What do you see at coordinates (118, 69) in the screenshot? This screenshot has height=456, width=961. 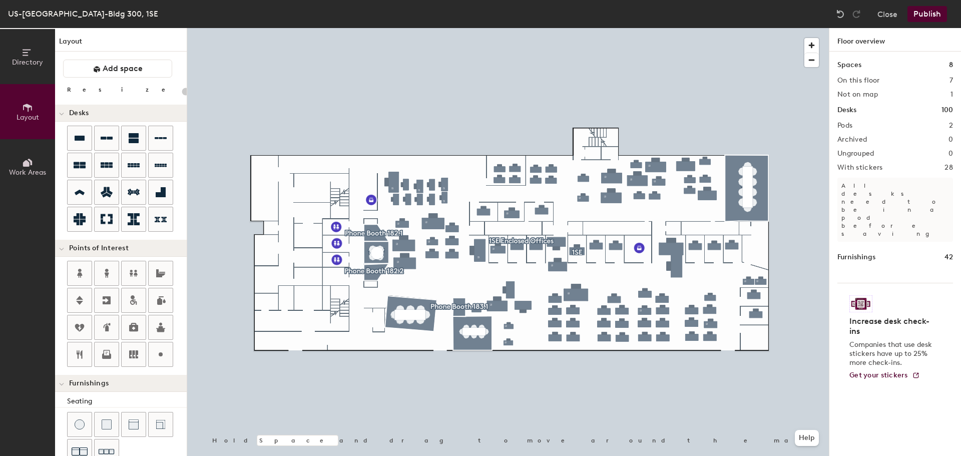 I see `button: Add space` at bounding box center [118, 69].